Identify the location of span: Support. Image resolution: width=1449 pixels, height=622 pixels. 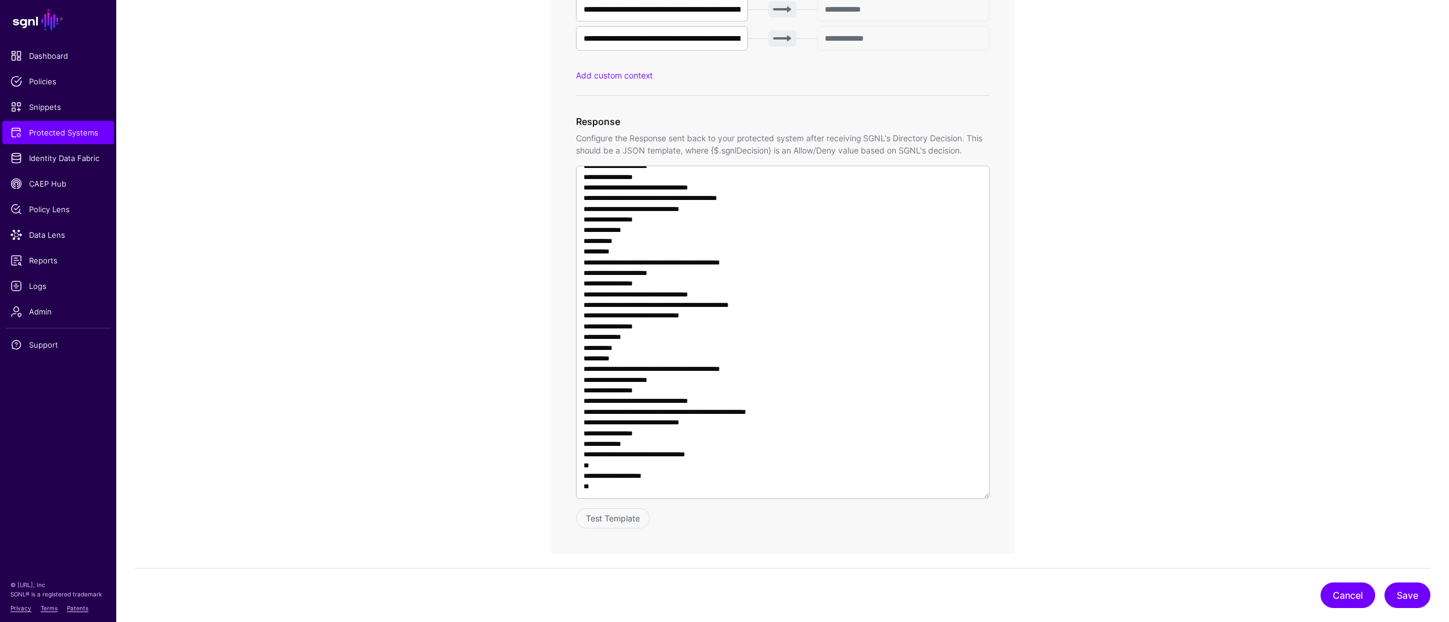
(58, 345).